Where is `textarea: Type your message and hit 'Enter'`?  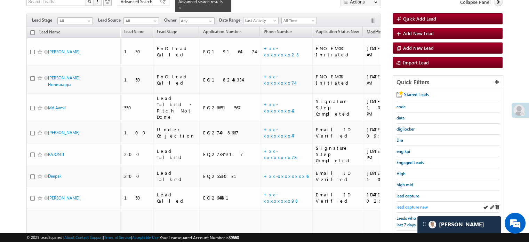 textarea: Type your message and hit 'Enter' is located at coordinates (68, 124).